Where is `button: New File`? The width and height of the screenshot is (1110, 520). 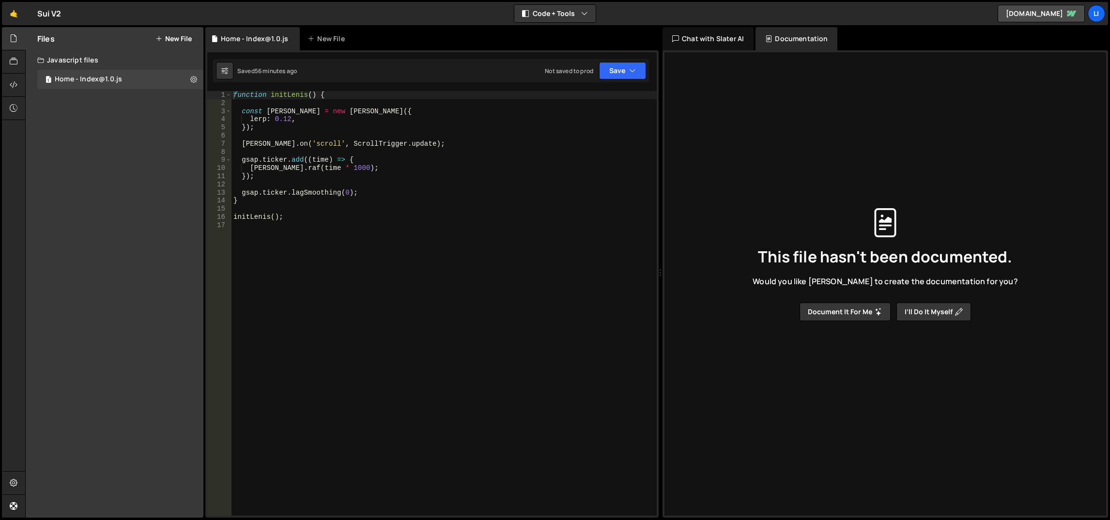 button: New File is located at coordinates (173, 39).